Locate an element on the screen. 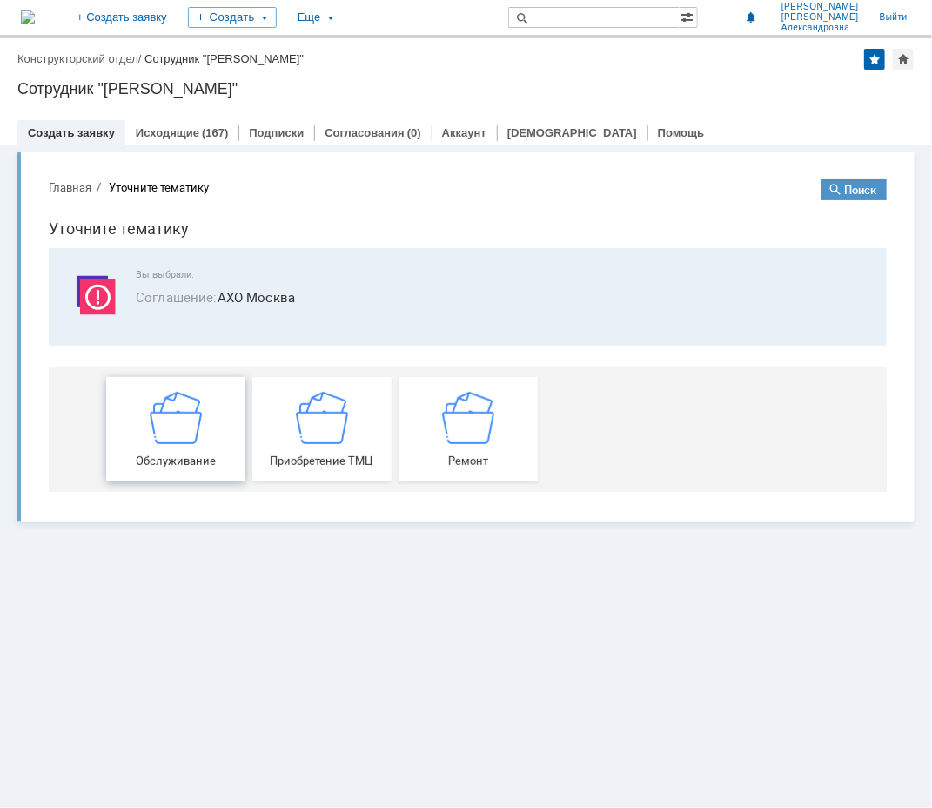  a: Обслуживание is located at coordinates (141, 264).